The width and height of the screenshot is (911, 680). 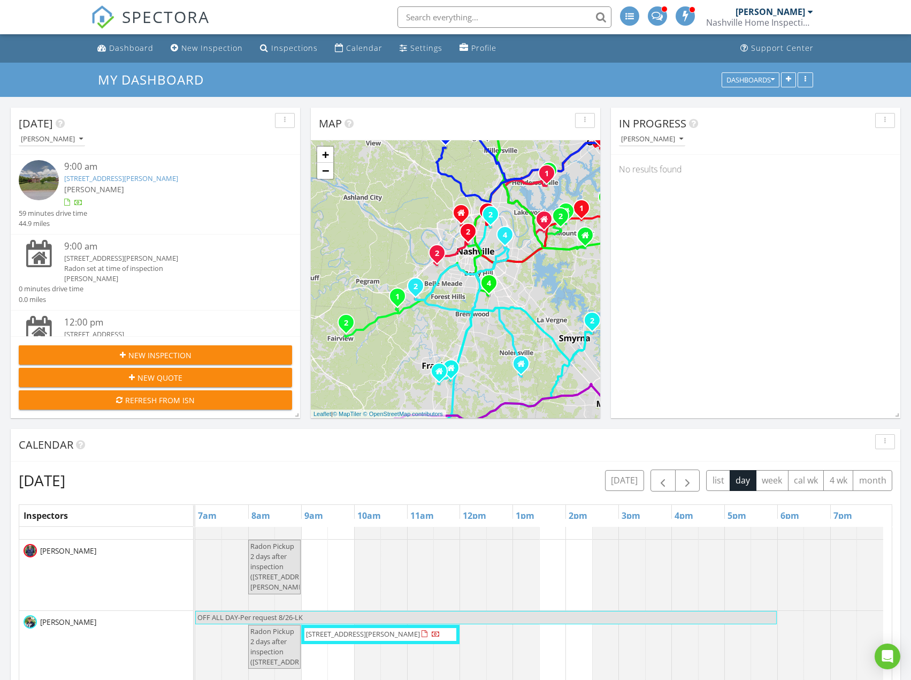 I want to click on div: 44.9 miles, so click(x=53, y=223).